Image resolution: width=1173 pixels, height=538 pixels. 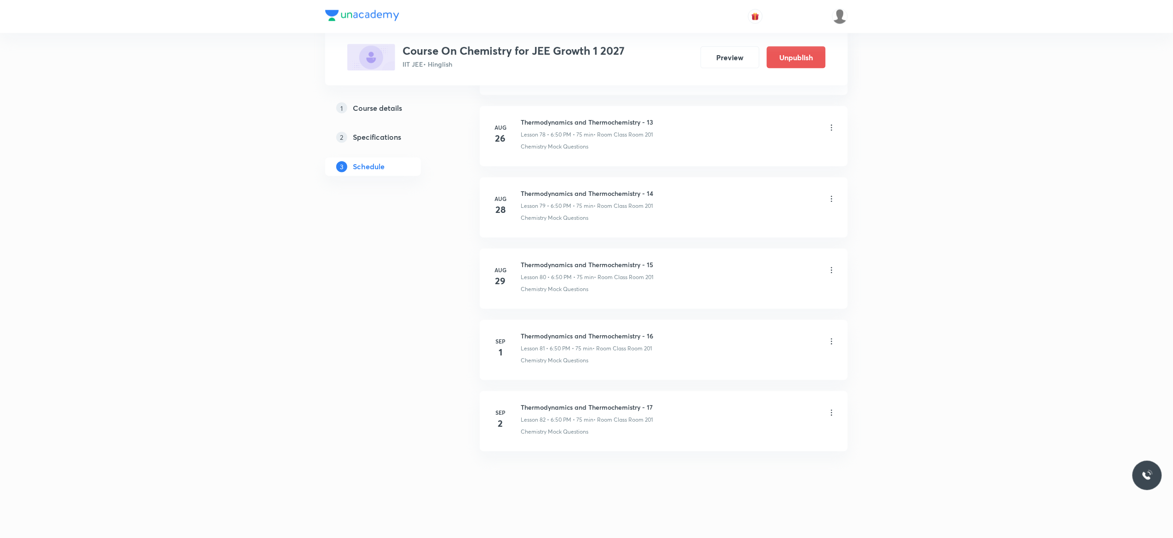 What do you see at coordinates (501, 424) in the screenshot?
I see `h4: 2` at bounding box center [501, 424].